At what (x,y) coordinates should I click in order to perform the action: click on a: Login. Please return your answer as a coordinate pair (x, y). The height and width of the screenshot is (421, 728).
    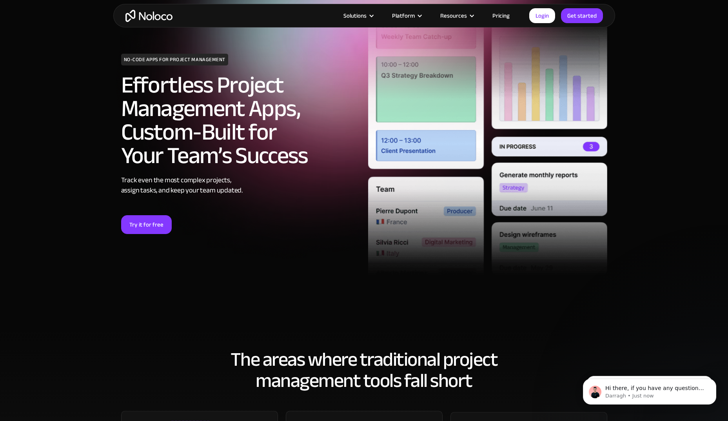
    Looking at the image, I should click on (542, 16).